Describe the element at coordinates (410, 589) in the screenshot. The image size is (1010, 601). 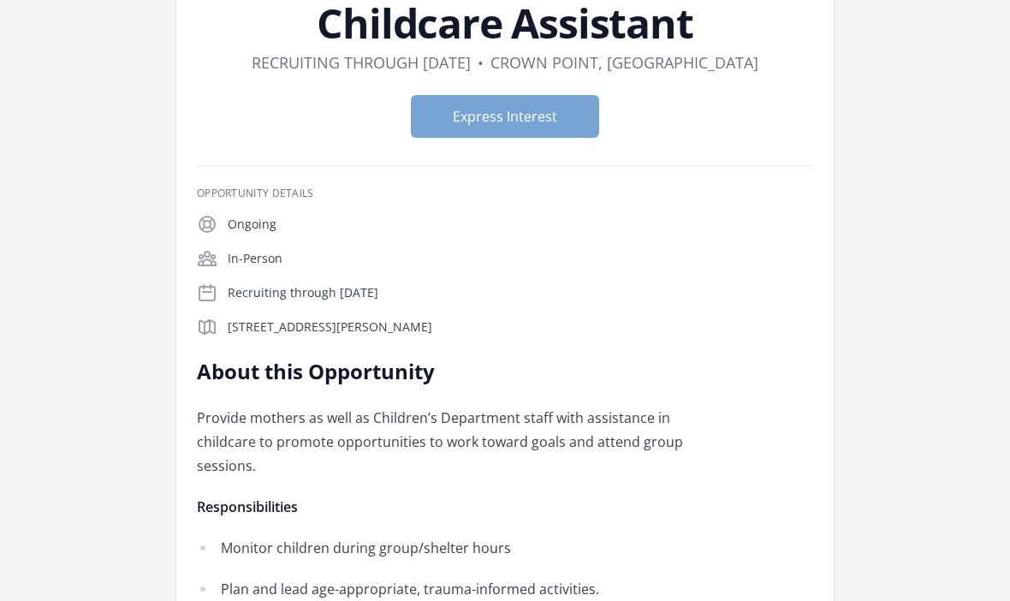
I see `span: Plan and lead age-appropriate, trauma-informed activities.` at that location.